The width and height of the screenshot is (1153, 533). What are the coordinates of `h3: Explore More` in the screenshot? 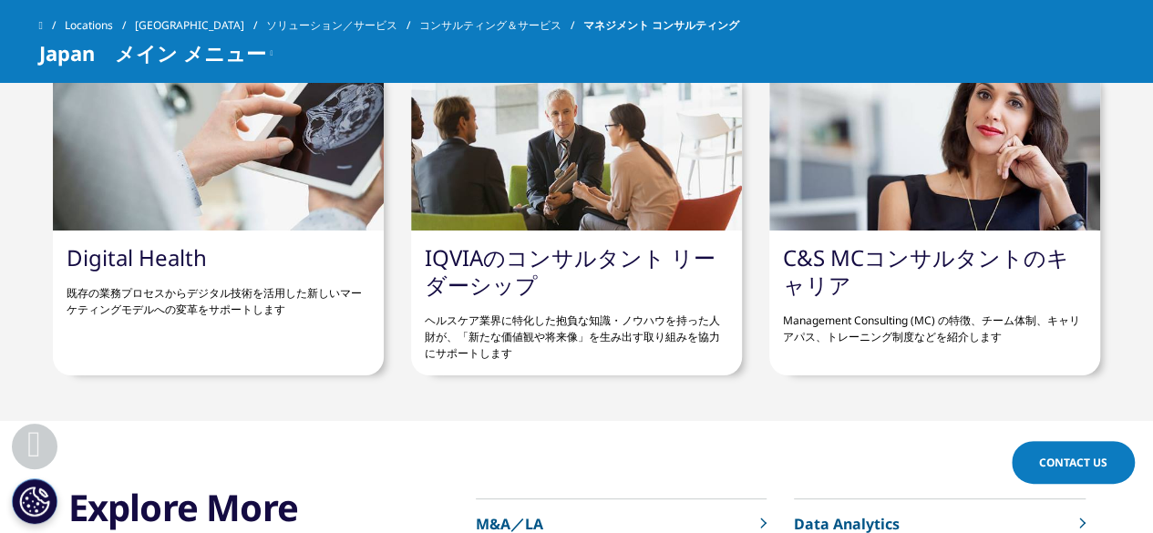 It's located at (221, 508).